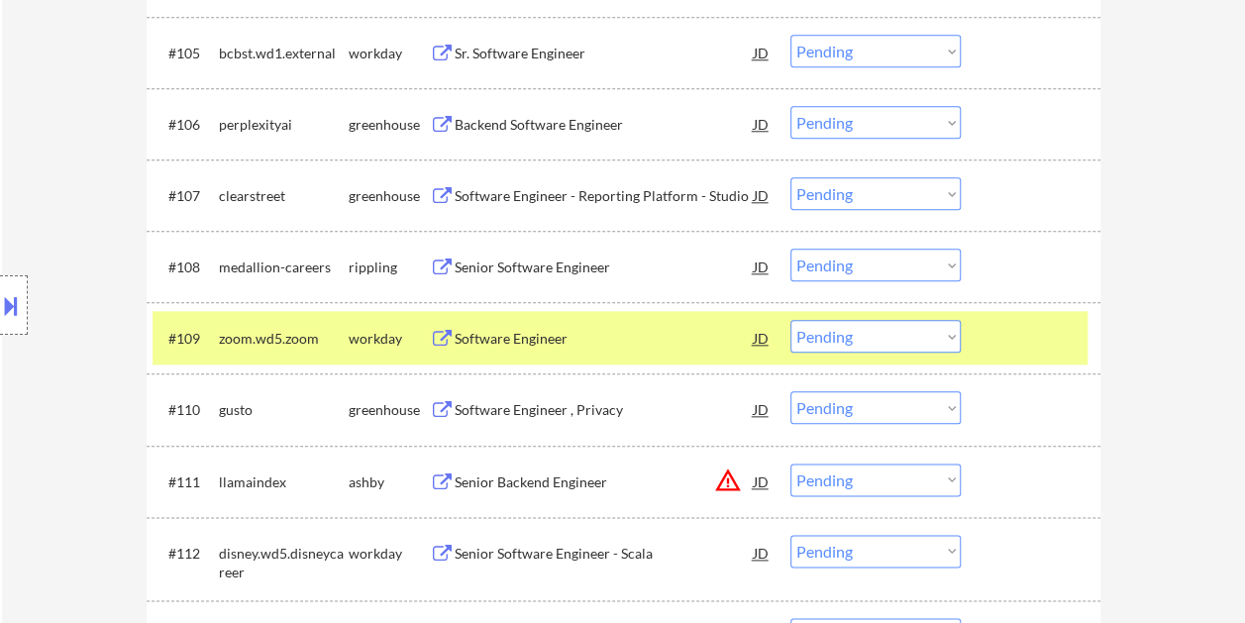 Image resolution: width=1245 pixels, height=623 pixels. Describe the element at coordinates (185, 125) in the screenshot. I see `div: #106` at that location.